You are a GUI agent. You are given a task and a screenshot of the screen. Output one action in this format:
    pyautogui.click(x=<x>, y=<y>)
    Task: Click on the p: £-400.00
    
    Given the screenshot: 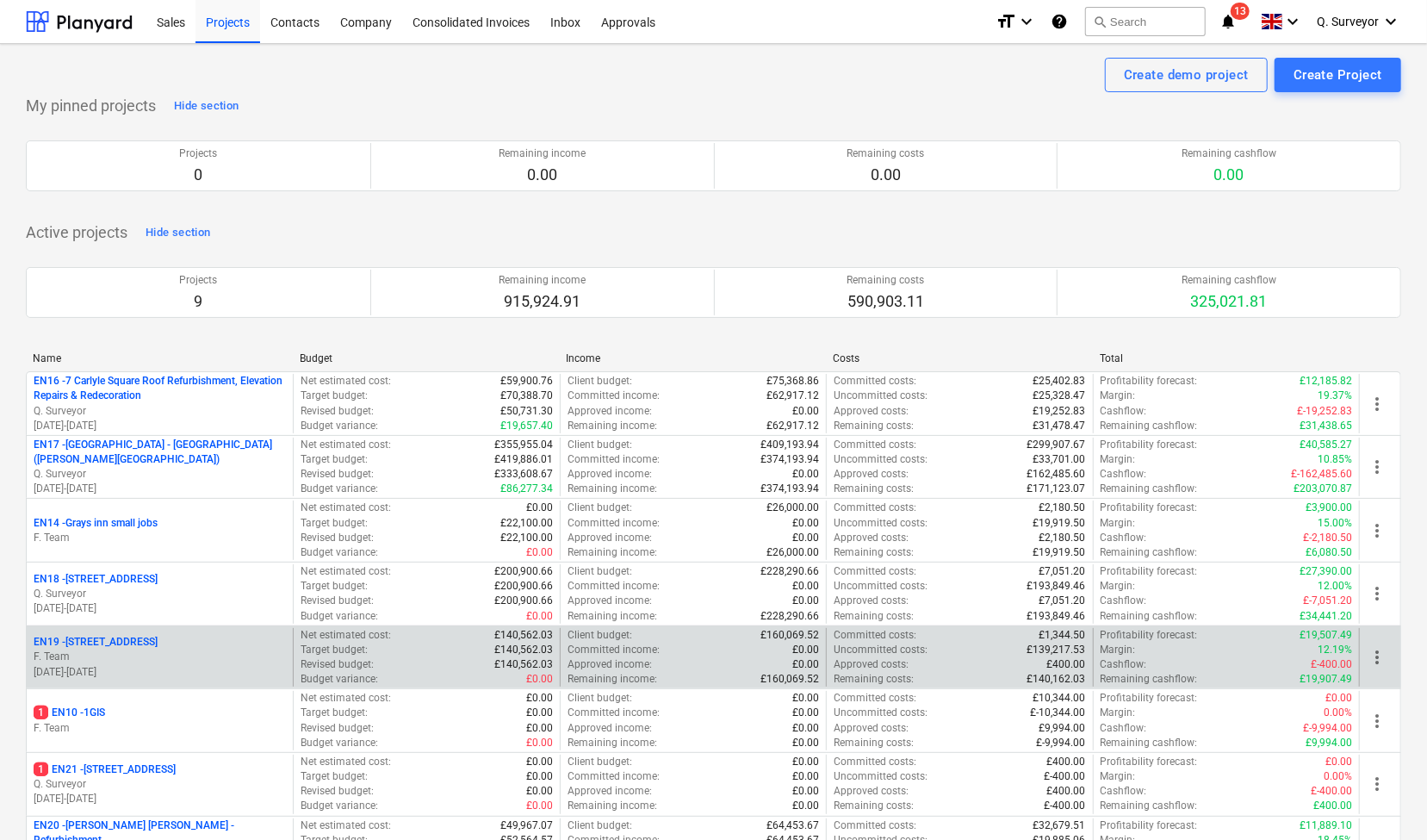 What is the action you would take?
    pyautogui.click(x=1331, y=791)
    